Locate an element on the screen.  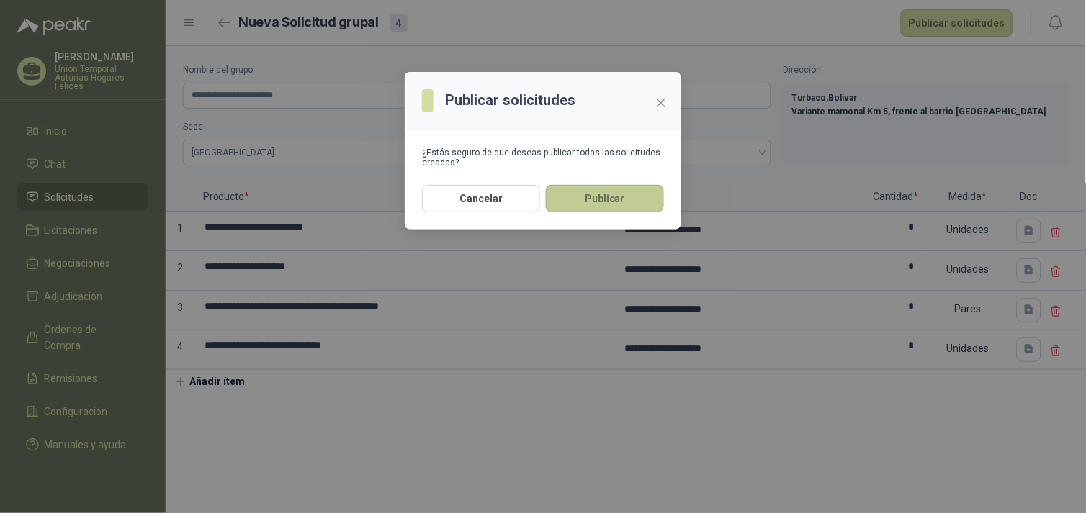
button: Close is located at coordinates (661, 103).